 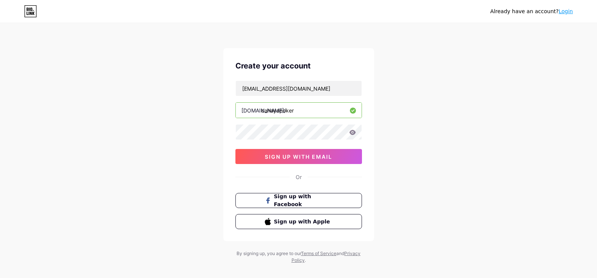 I want to click on a: Sign up with Facebook, so click(x=298, y=201).